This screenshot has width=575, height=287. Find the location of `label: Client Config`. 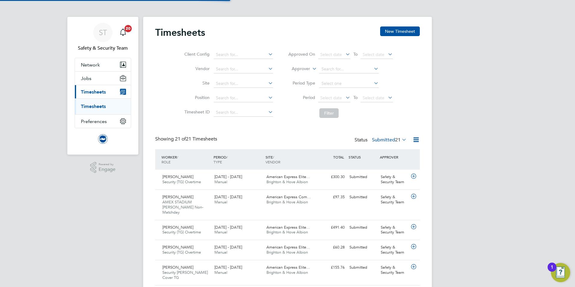

label: Client Config is located at coordinates (196, 54).